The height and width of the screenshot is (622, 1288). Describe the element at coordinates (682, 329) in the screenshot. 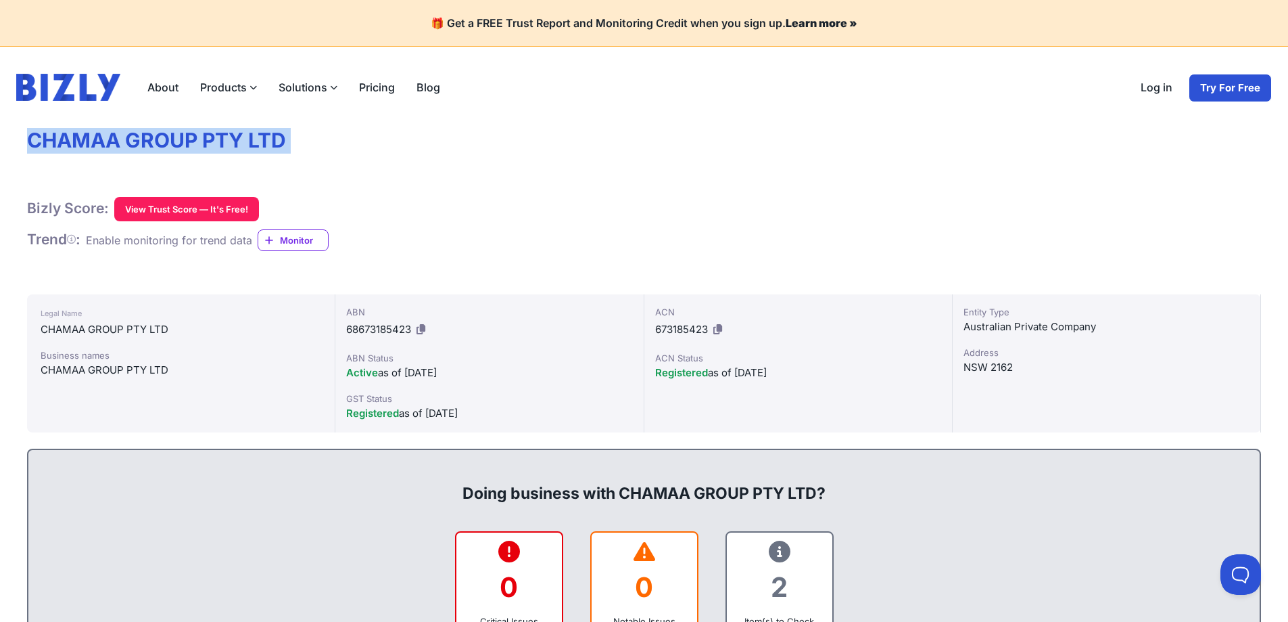

I see `span: 673185423` at that location.